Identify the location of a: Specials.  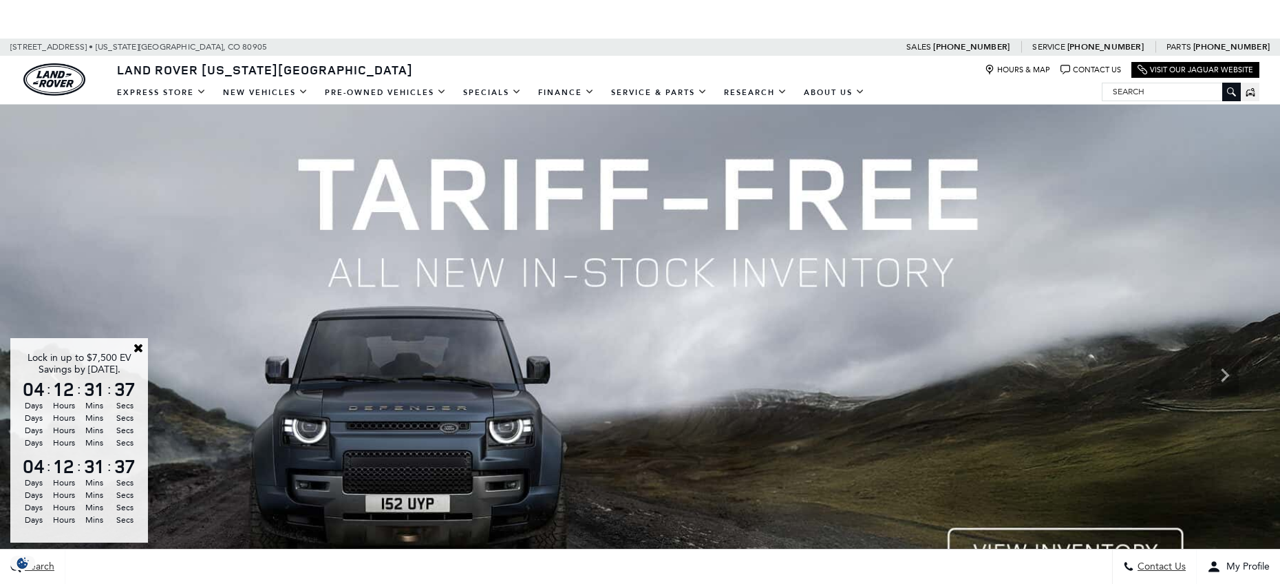
(492, 92).